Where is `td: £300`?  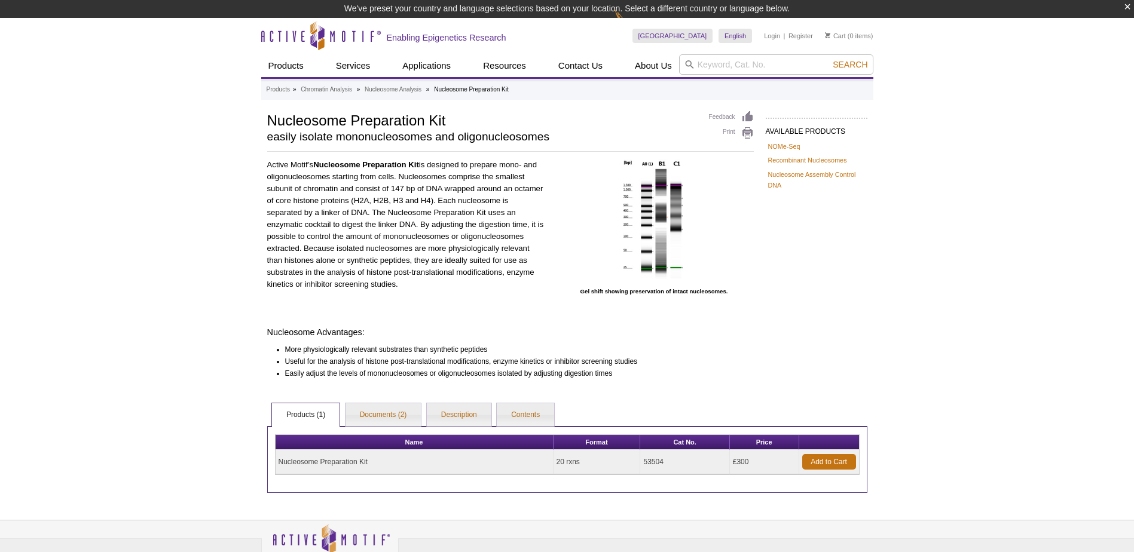
td: £300 is located at coordinates (765, 462).